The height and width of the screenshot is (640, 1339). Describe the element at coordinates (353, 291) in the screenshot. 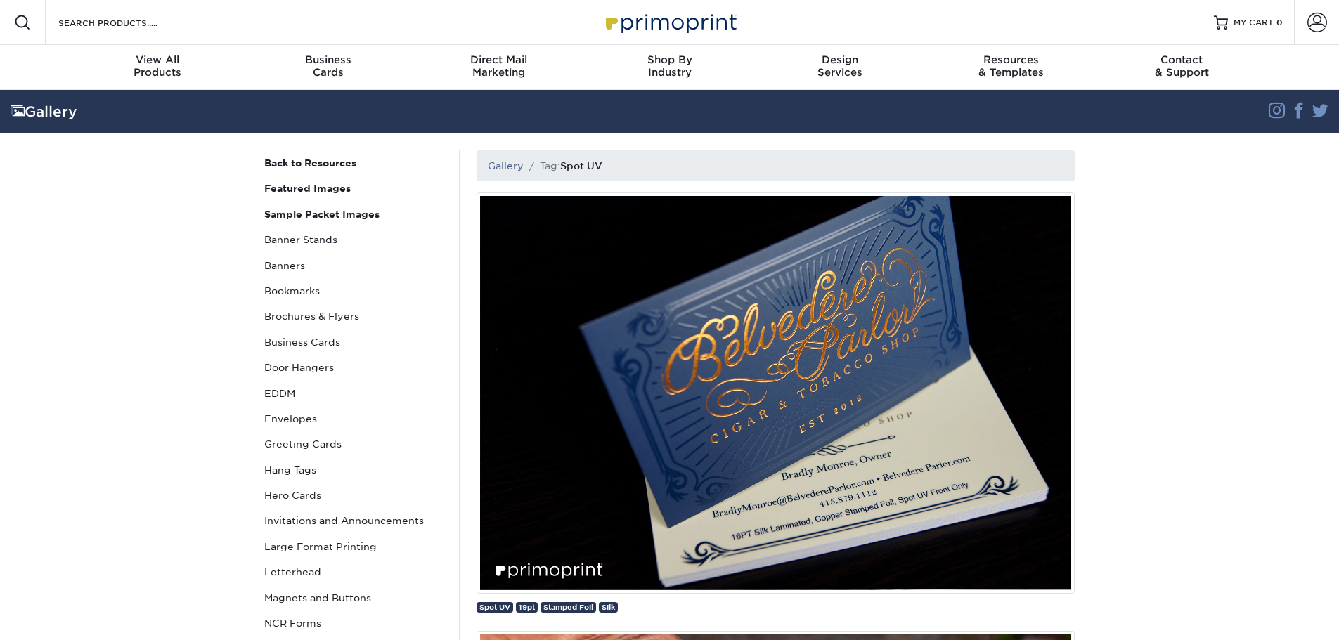

I see `a: Bookmarks` at that location.